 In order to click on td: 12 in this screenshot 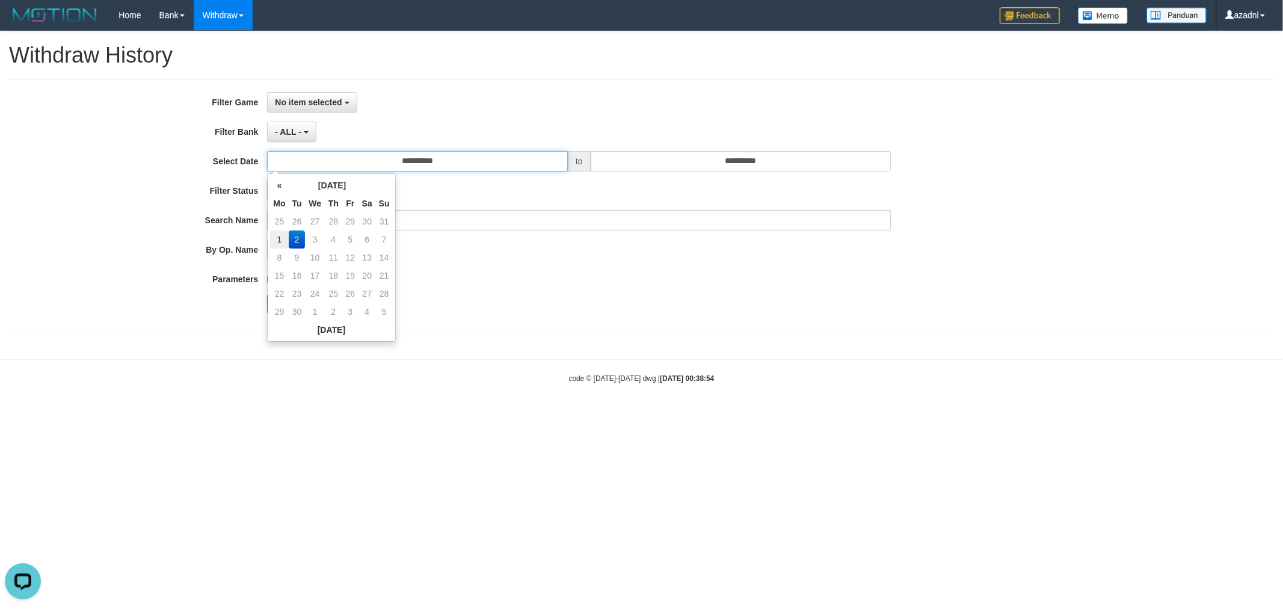, I will do `click(350, 258)`.